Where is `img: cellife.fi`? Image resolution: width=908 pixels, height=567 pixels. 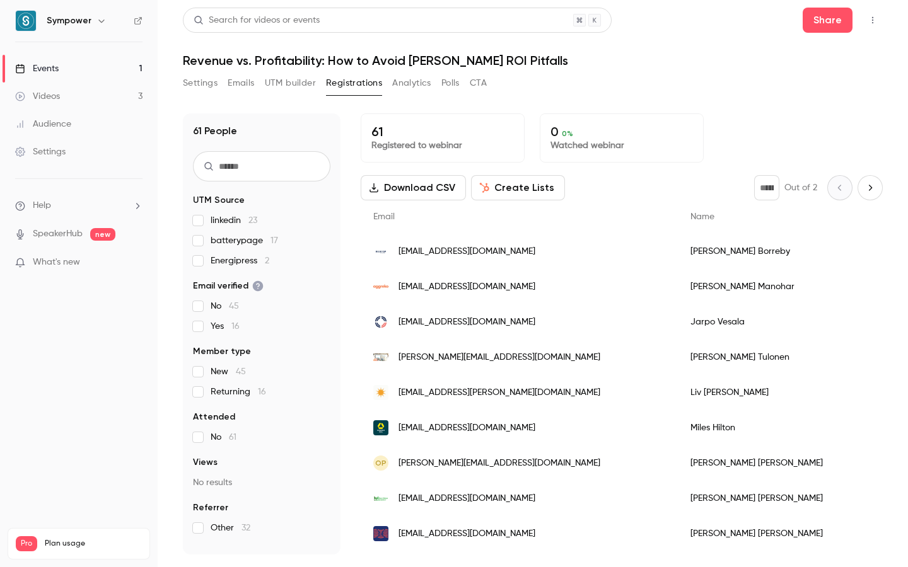 img: cellife.fi is located at coordinates (381, 357).